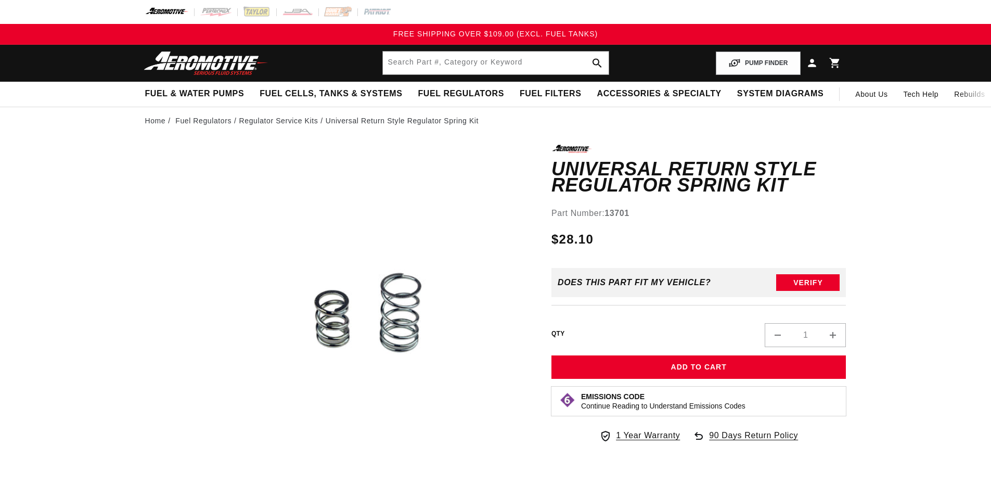  I want to click on div: Part Number:, so click(699, 213).